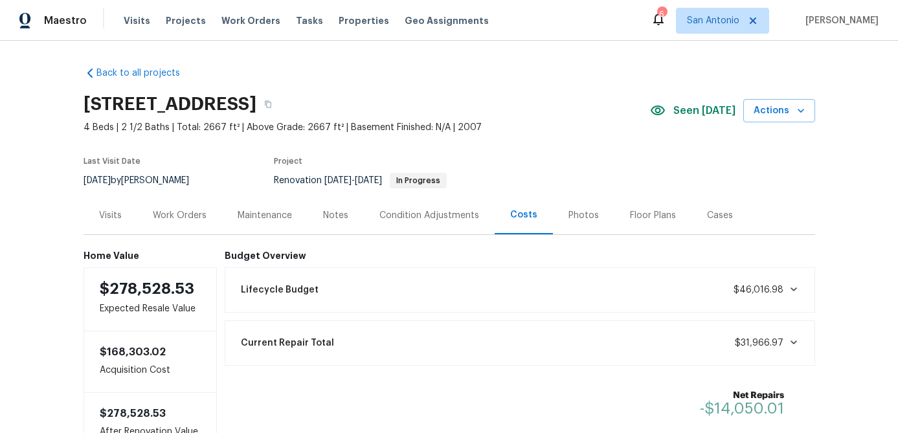 The width and height of the screenshot is (898, 433). I want to click on span: Work Orders, so click(251, 21).